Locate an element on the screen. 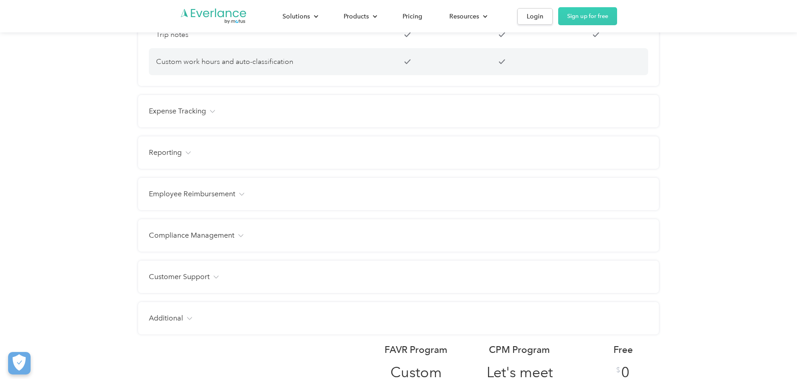  h4: Customer Support is located at coordinates (179, 277).